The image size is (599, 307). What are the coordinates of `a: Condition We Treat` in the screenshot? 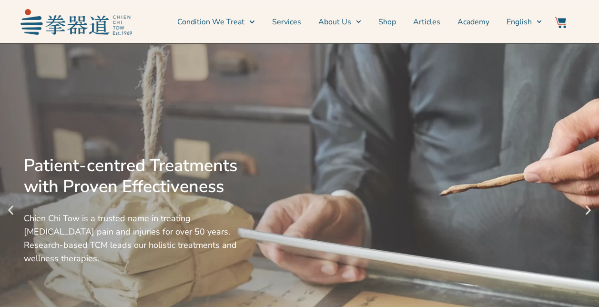 It's located at (216, 22).